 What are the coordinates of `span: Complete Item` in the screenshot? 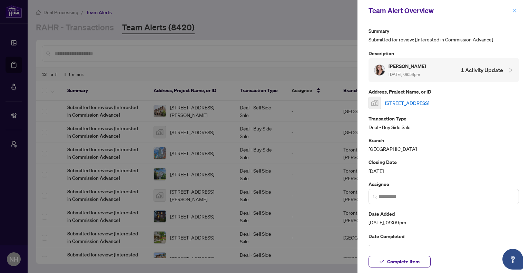 It's located at (403, 261).